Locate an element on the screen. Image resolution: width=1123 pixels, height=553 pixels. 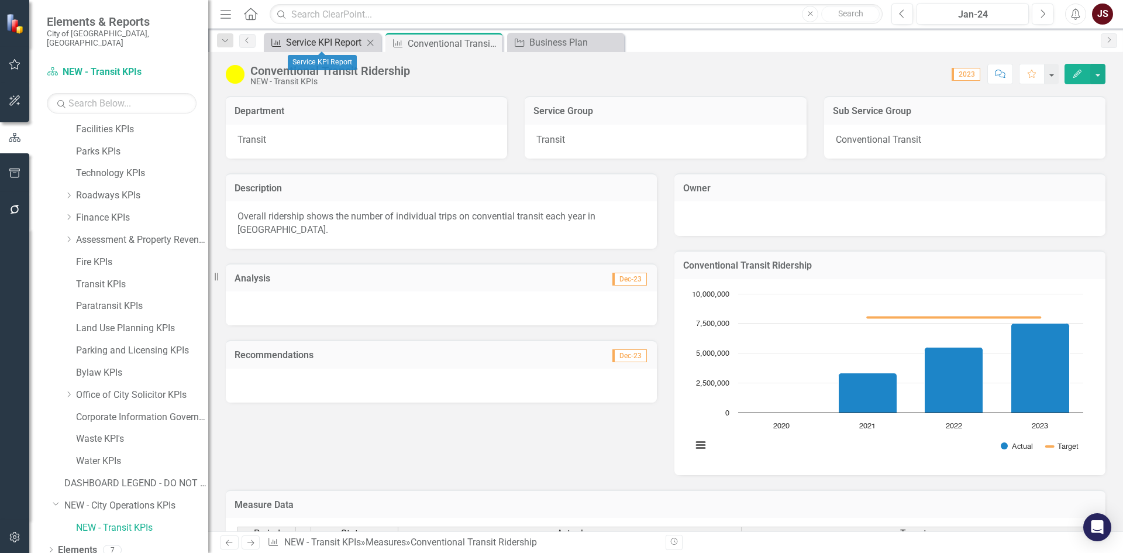
span: Conventional Transit is located at coordinates (879, 139).